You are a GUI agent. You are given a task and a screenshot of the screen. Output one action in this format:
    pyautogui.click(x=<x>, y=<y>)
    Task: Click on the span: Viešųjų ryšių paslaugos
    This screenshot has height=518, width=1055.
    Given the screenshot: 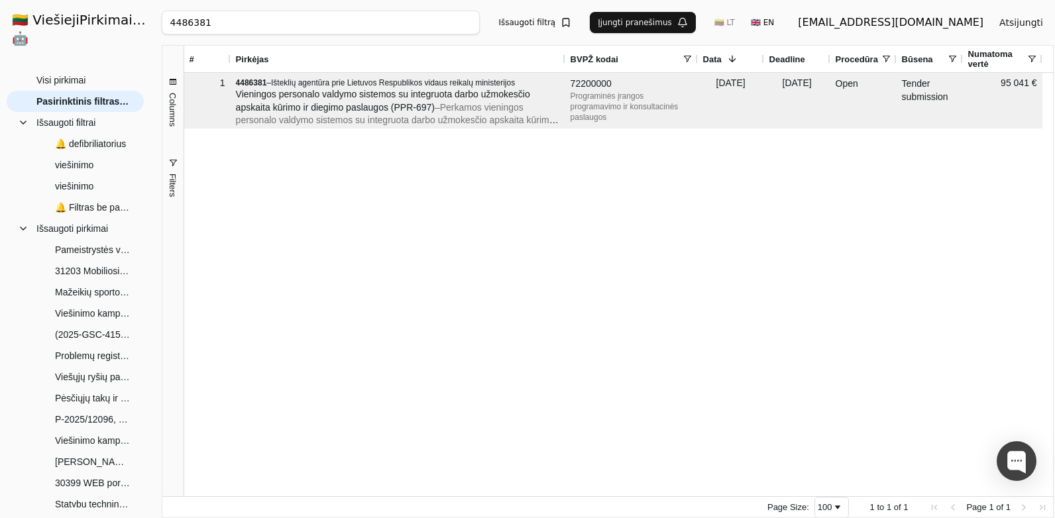 What is the action you would take?
    pyautogui.click(x=93, y=377)
    